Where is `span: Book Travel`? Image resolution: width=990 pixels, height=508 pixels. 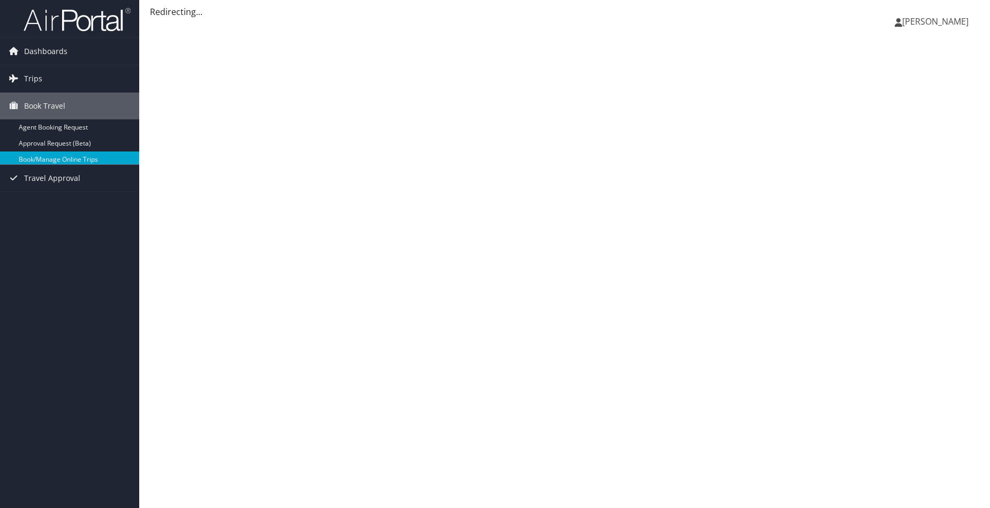 span: Book Travel is located at coordinates (44, 106).